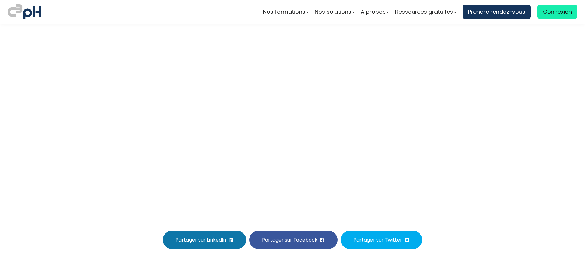 Image resolution: width=585 pixels, height=272 pixels. Describe the element at coordinates (284, 12) in the screenshot. I see `span: Nos formations` at that location.